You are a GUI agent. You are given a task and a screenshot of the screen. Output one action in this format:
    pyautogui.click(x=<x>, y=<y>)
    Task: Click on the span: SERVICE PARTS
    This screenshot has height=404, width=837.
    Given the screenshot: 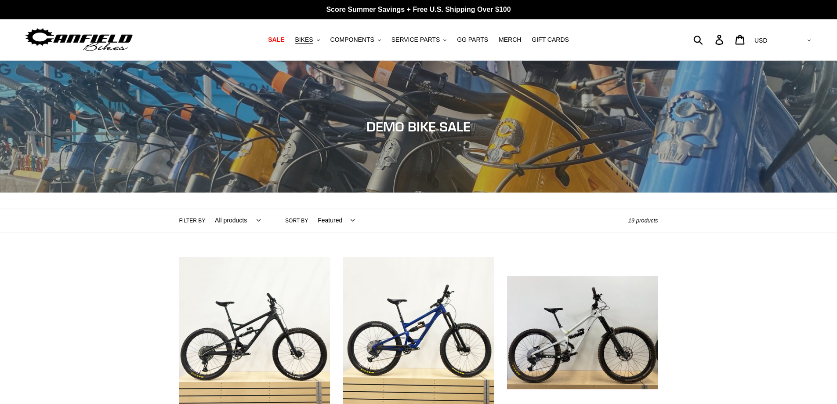 What is the action you would take?
    pyautogui.click(x=416, y=40)
    